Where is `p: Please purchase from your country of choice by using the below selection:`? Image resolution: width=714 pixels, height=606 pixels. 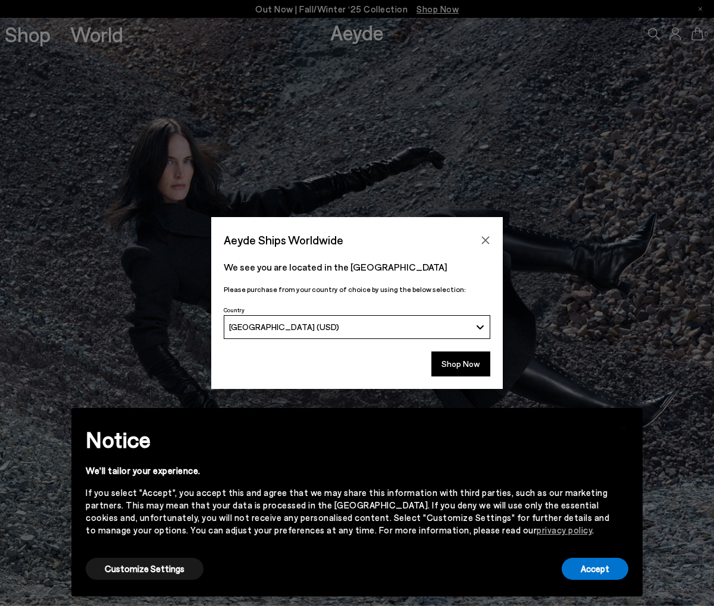
p: Please purchase from your country of choice by using the below selection: is located at coordinates (357, 289).